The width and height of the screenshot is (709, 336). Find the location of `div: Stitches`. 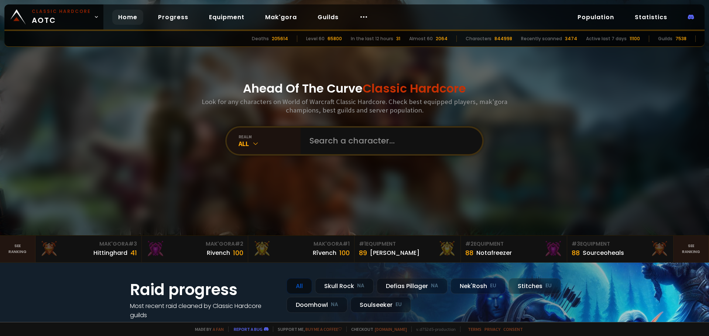

div: Stitches is located at coordinates (535, 286).